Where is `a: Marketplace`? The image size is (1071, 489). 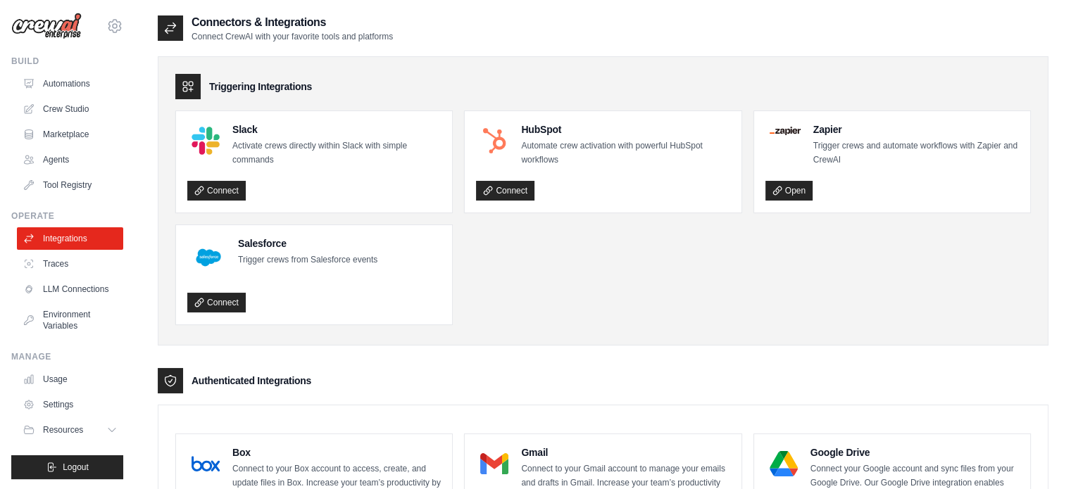 a: Marketplace is located at coordinates (70, 134).